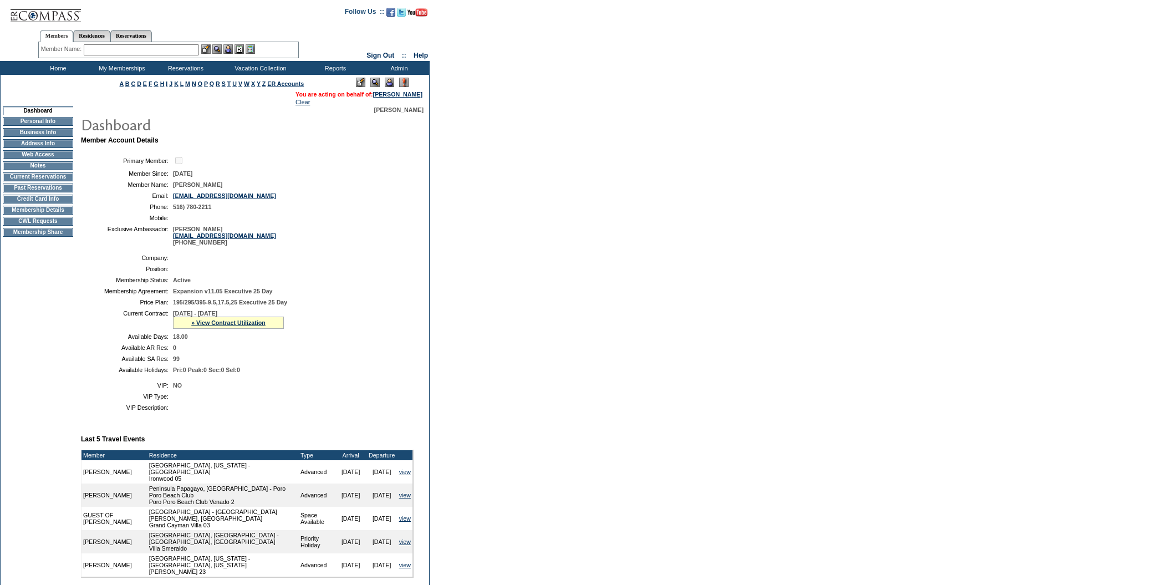 Image resolution: width=1172 pixels, height=585 pixels. What do you see at coordinates (417, 14) in the screenshot?
I see `a: Subscribe to our YouTube Channel` at bounding box center [417, 14].